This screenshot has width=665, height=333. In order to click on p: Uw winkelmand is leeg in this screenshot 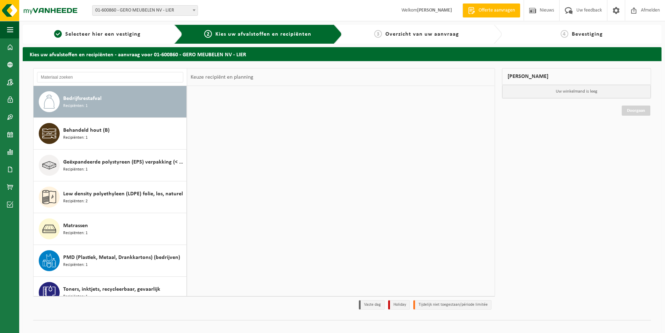, I will do `click(577, 91)`.